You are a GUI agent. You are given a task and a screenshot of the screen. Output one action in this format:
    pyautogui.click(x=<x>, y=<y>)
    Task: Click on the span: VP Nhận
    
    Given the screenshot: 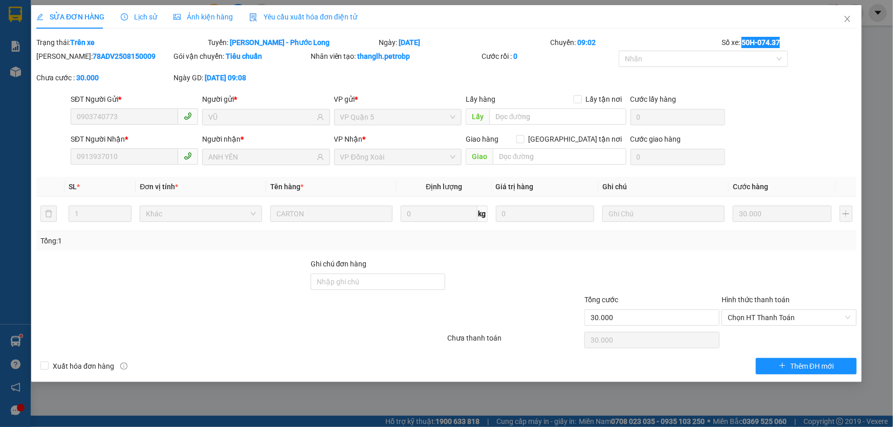 What is the action you would take?
    pyautogui.click(x=348, y=139)
    